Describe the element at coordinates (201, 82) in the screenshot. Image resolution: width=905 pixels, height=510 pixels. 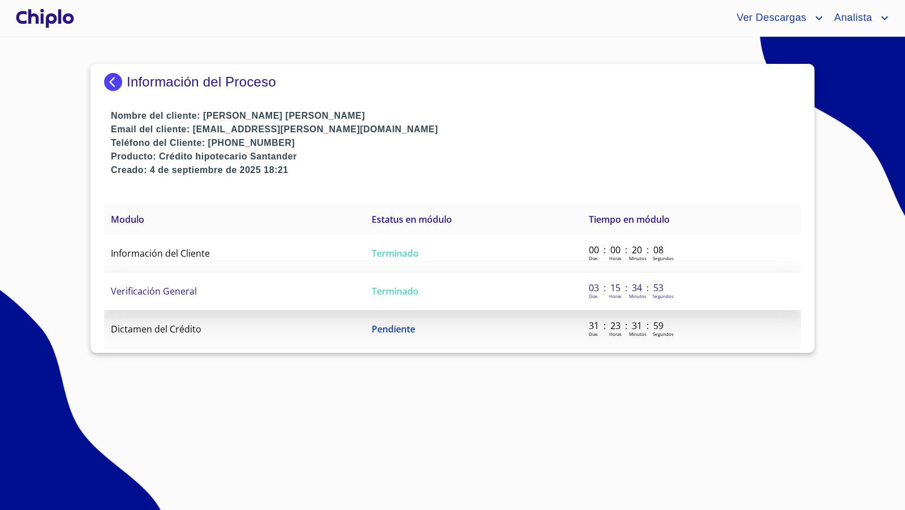
I see `p: Información del Proceso` at that location.